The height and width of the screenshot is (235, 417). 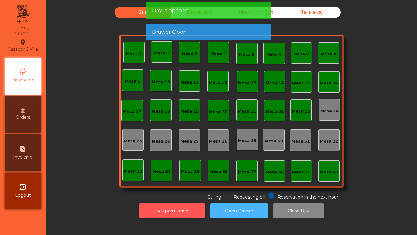 What do you see at coordinates (329, 54) in the screenshot?
I see `div: Mesa 8` at bounding box center [329, 54].